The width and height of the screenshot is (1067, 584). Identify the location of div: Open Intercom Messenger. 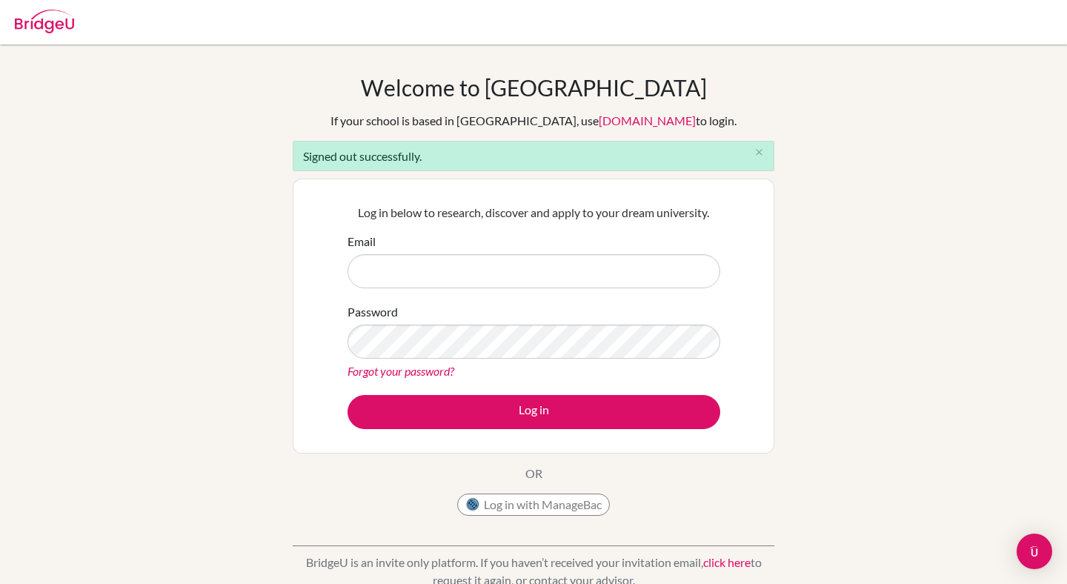
(1034, 551).